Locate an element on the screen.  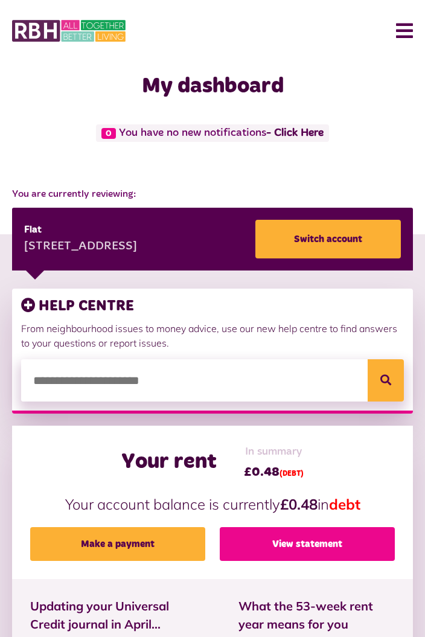
span: You are currently reviewing: is located at coordinates (213, 195).